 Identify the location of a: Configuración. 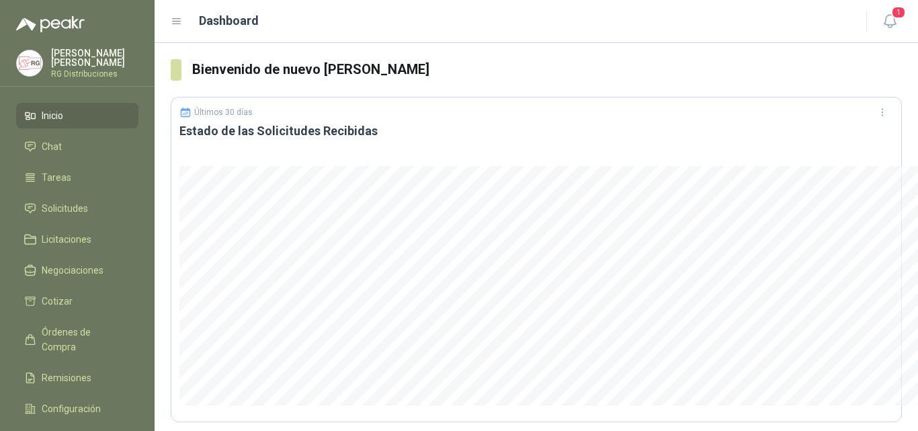
(77, 408).